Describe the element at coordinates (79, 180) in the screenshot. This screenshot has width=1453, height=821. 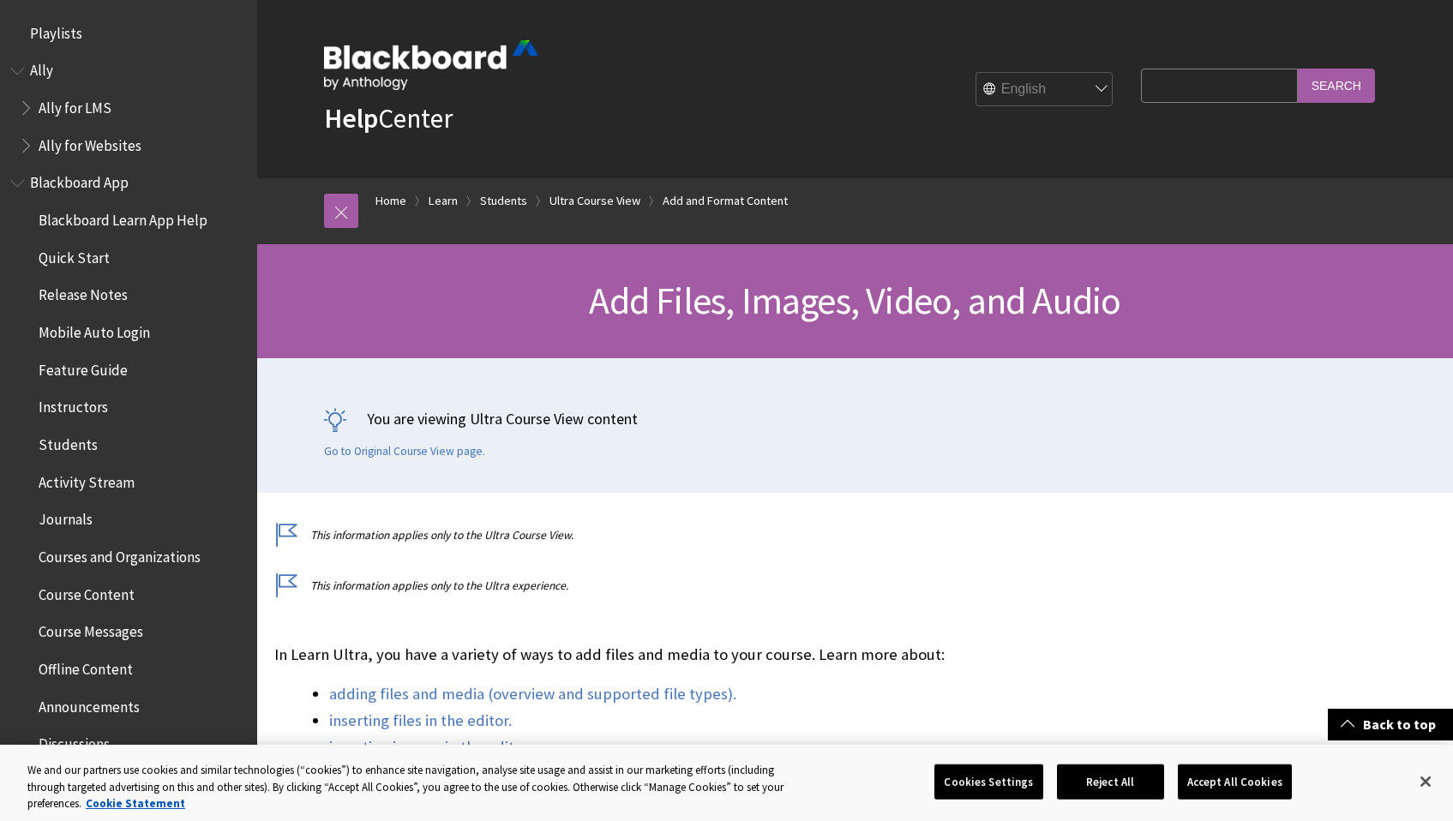
I see `span: Blackboard App` at that location.